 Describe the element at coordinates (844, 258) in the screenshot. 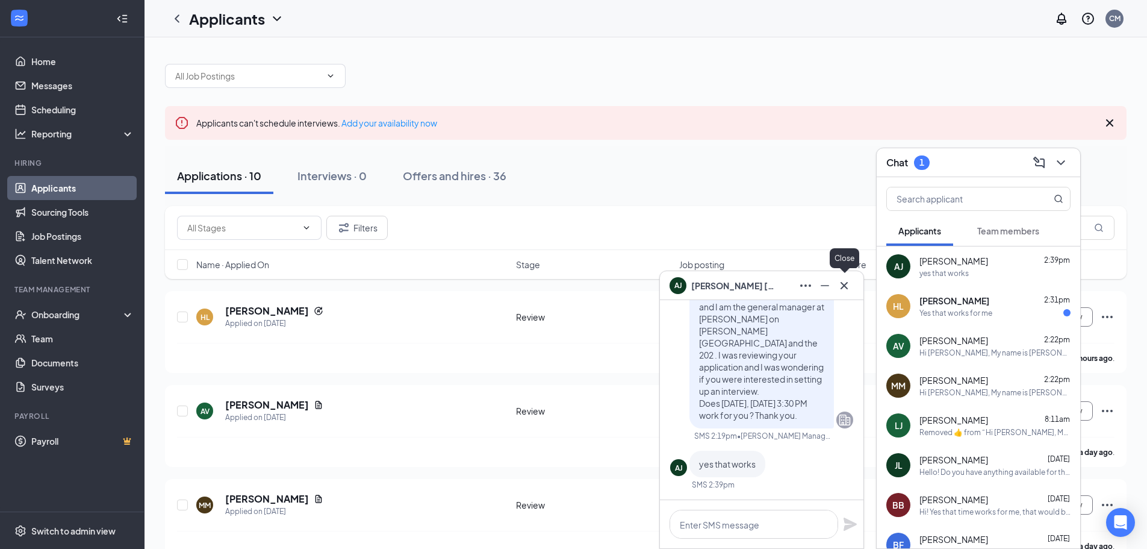

I see `div: Close` at that location.